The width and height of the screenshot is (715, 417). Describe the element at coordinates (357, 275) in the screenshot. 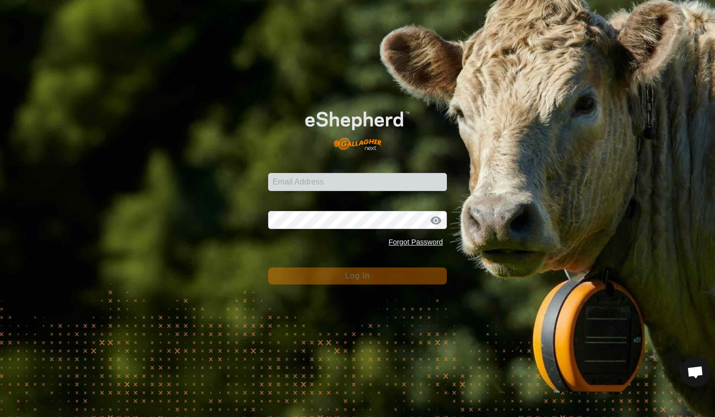

I see `span: Log In` at that location.